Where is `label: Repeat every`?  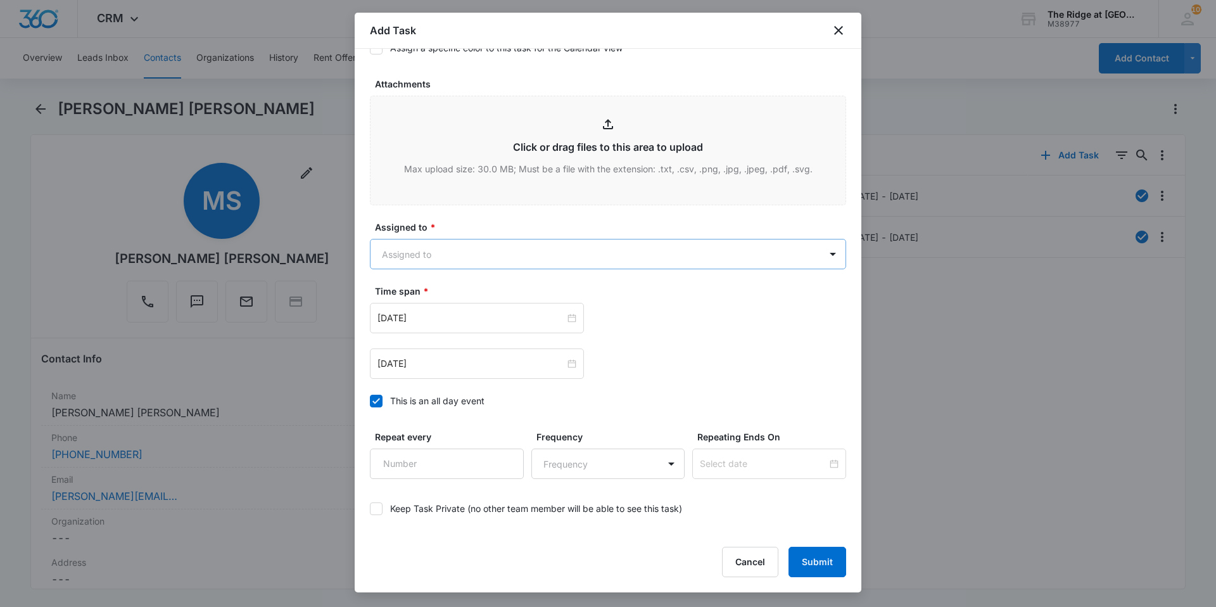 label: Repeat every is located at coordinates (452, 436).